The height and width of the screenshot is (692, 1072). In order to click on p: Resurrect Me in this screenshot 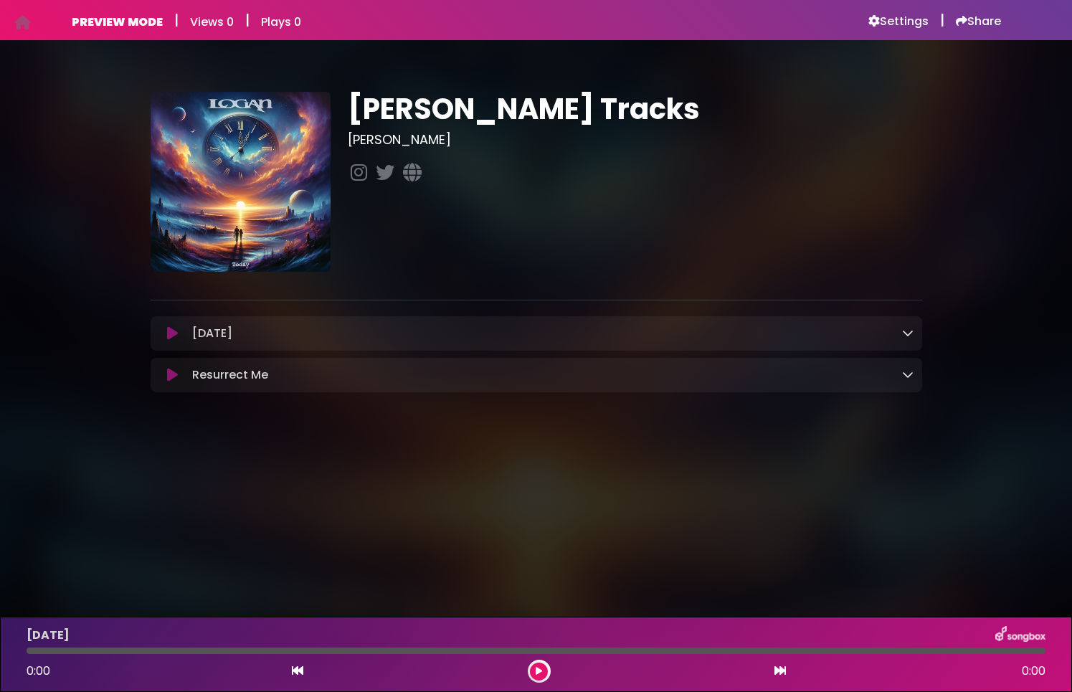, I will do `click(230, 375)`.